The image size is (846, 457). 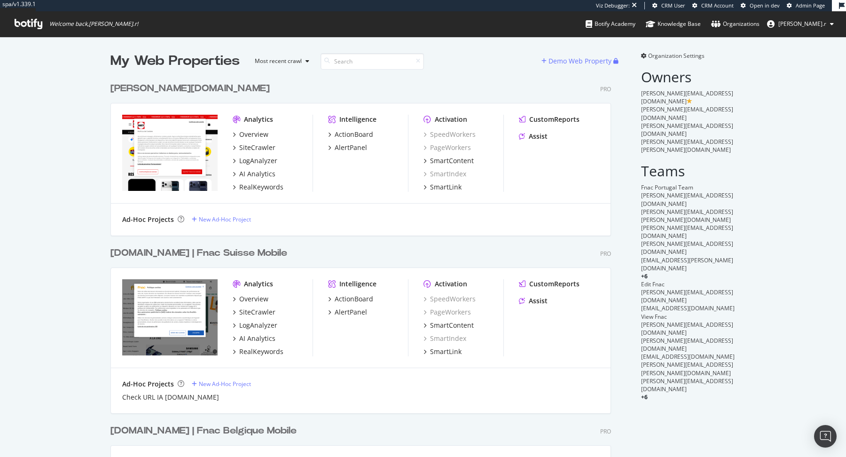 I want to click on div: Analytics, so click(x=259, y=284).